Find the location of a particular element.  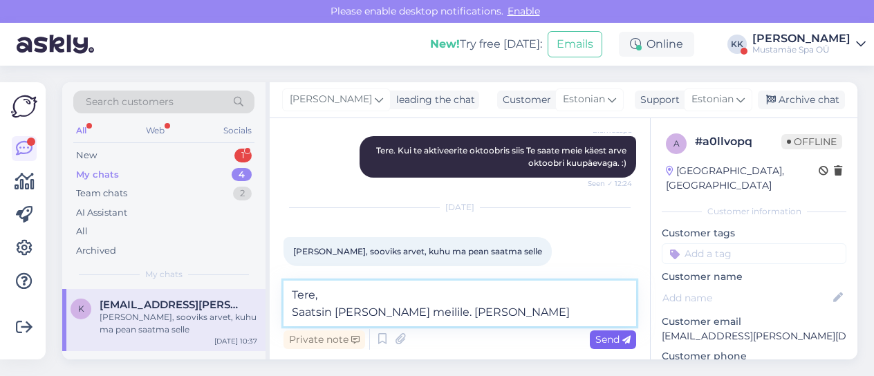

span: k is located at coordinates (81, 308).